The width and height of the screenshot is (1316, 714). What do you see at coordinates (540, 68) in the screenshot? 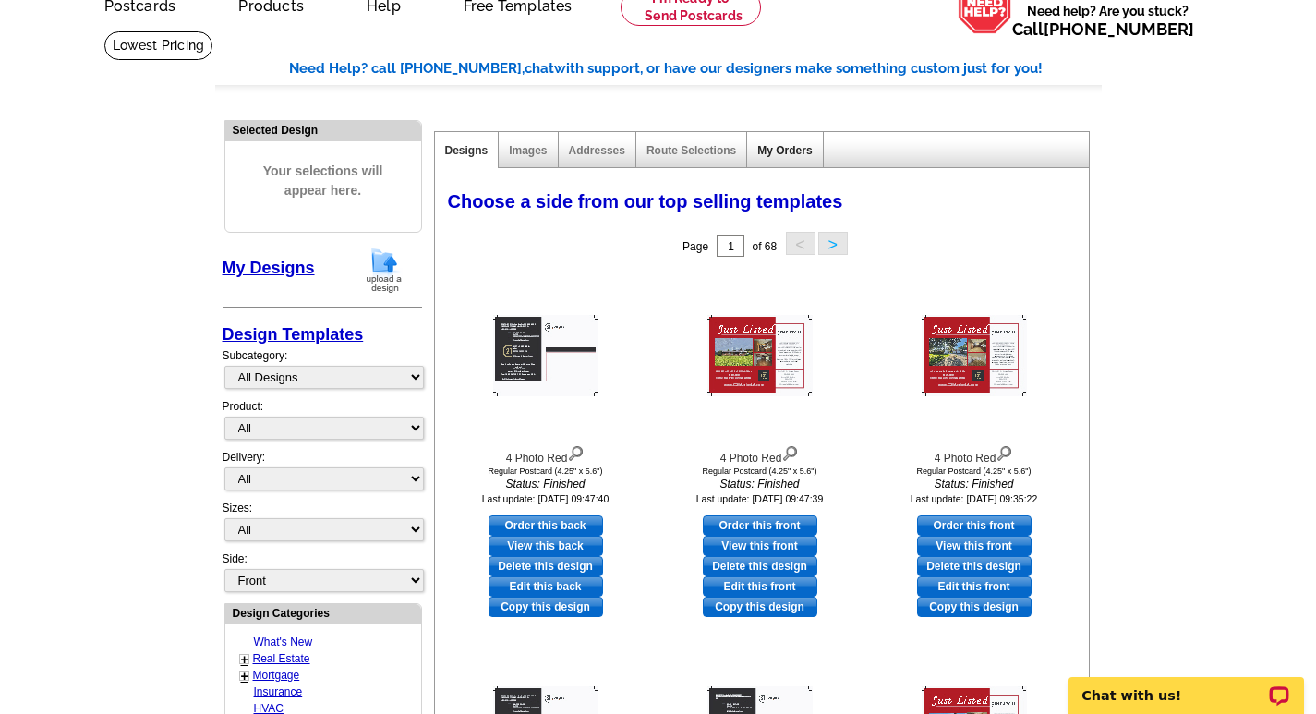
I see `span: chat` at bounding box center [540, 68].